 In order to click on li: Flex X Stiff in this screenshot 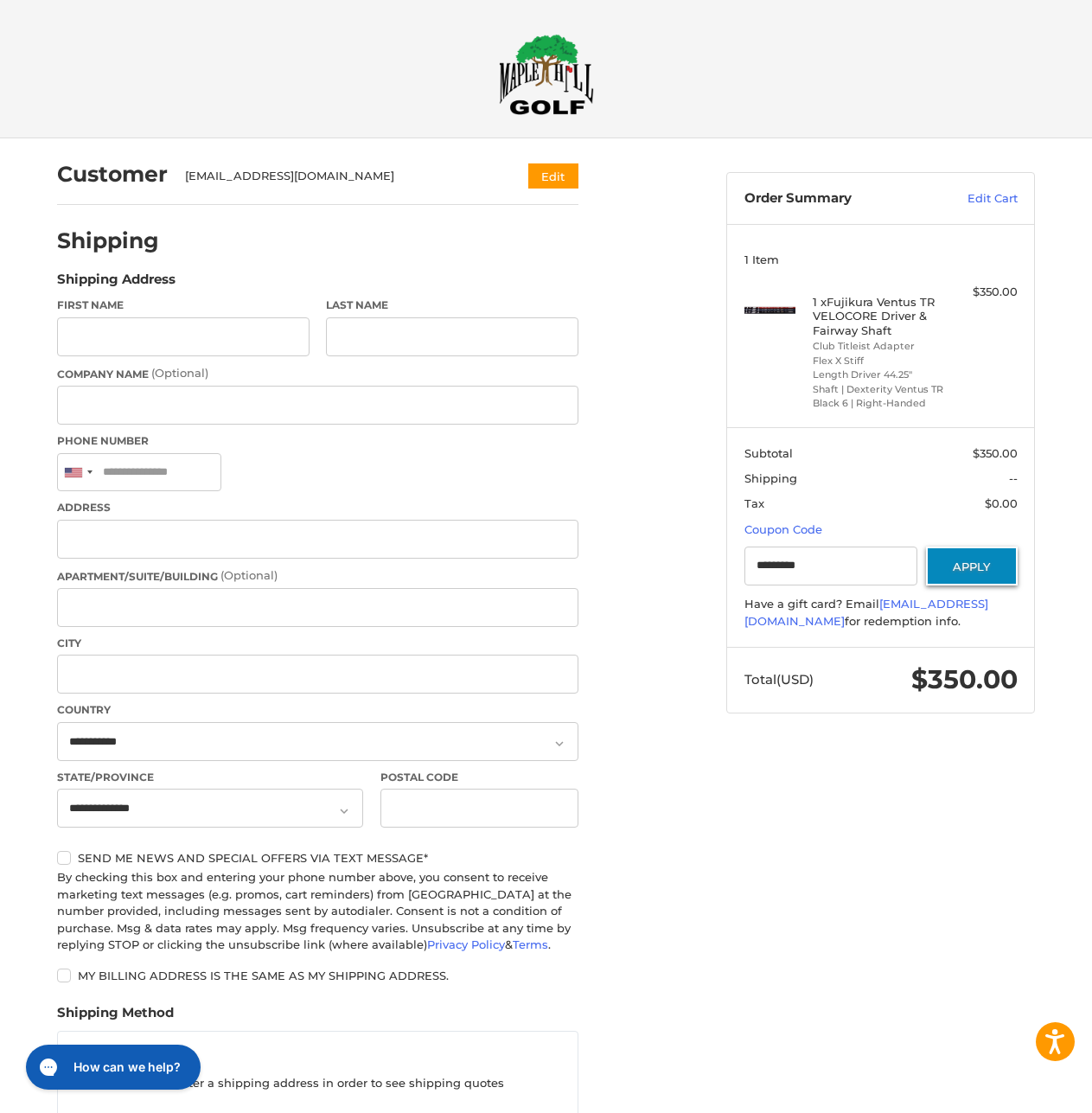, I will do `click(879, 361)`.